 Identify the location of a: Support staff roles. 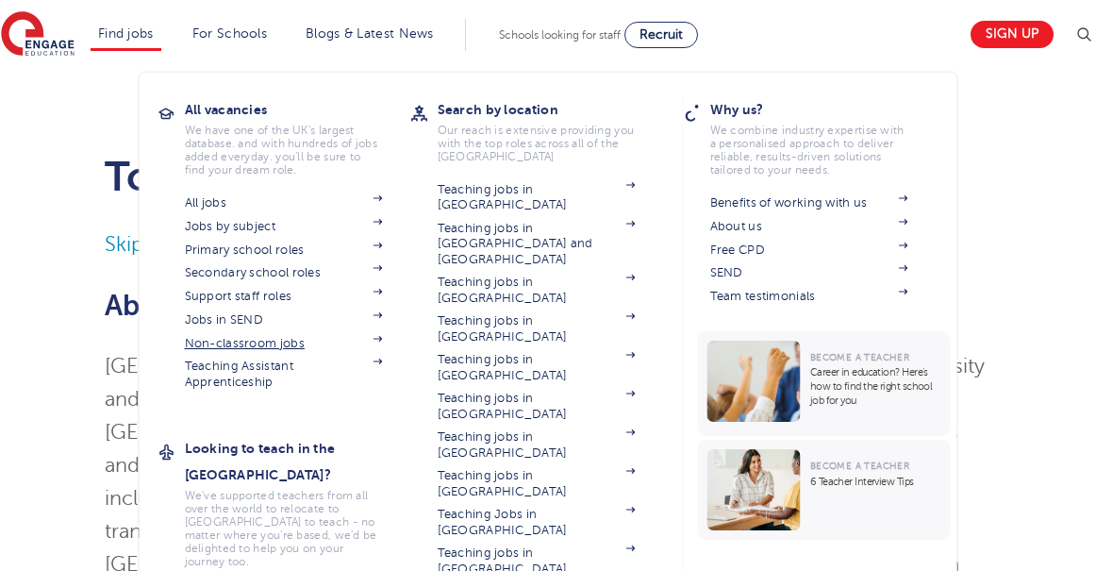
(284, 296).